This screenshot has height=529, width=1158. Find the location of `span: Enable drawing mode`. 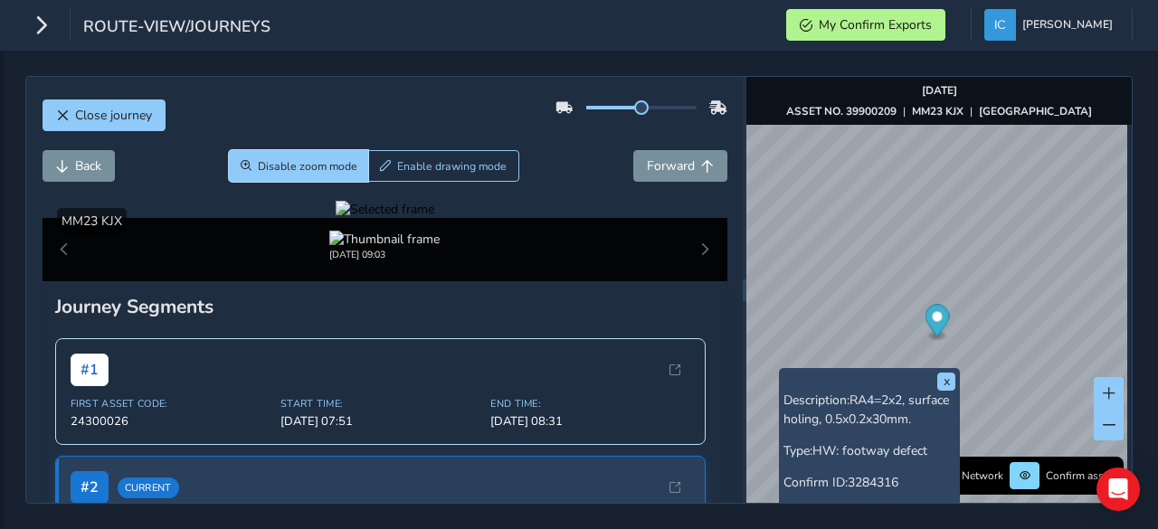

span: Enable drawing mode is located at coordinates (451, 166).